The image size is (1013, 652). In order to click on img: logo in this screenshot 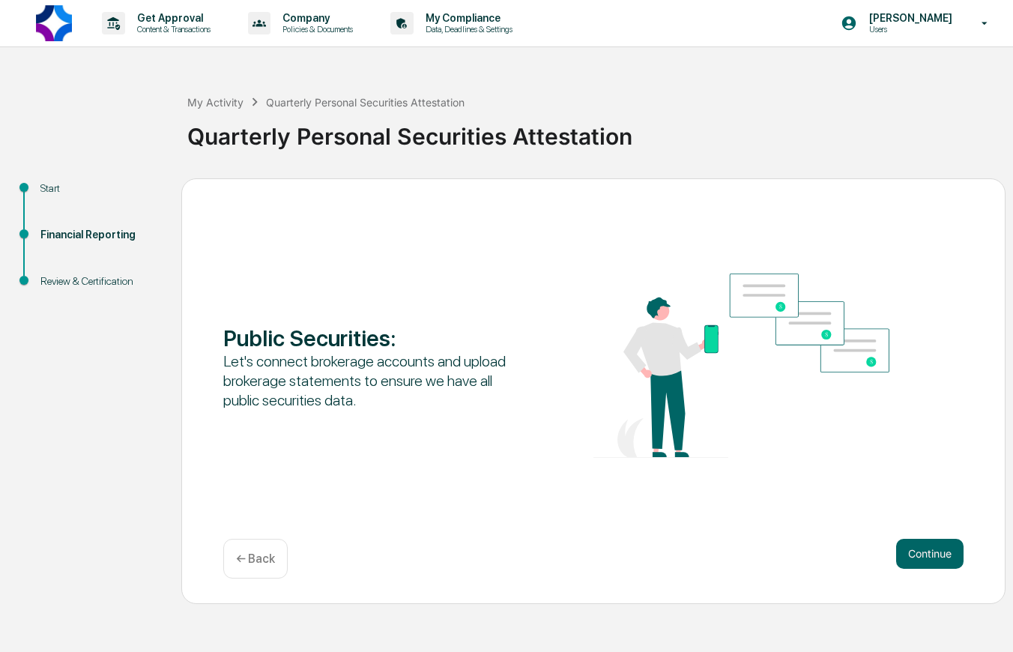, I will do `click(54, 23)`.